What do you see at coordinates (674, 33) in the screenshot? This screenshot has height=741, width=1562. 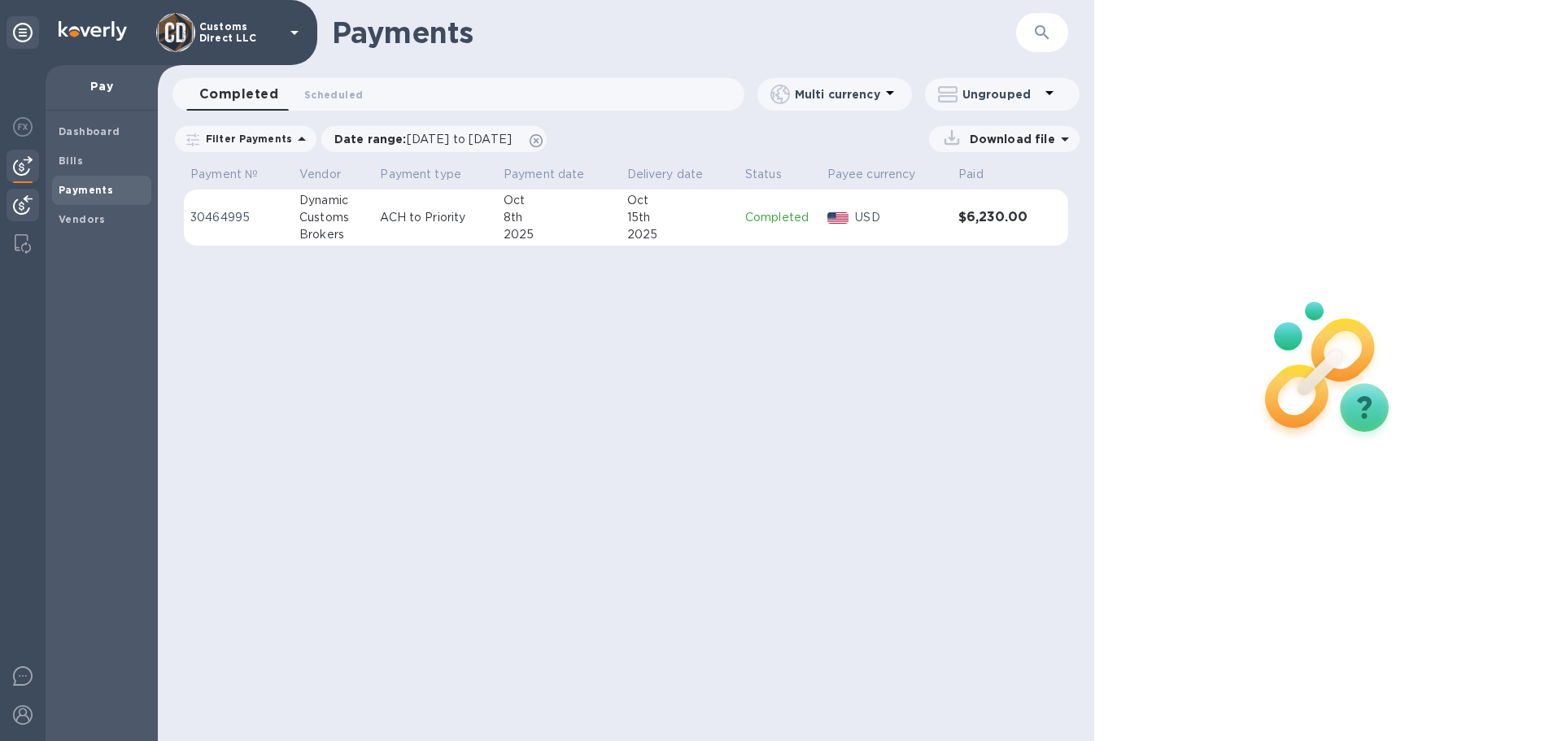 I see `h1: Payments` at bounding box center [674, 33].